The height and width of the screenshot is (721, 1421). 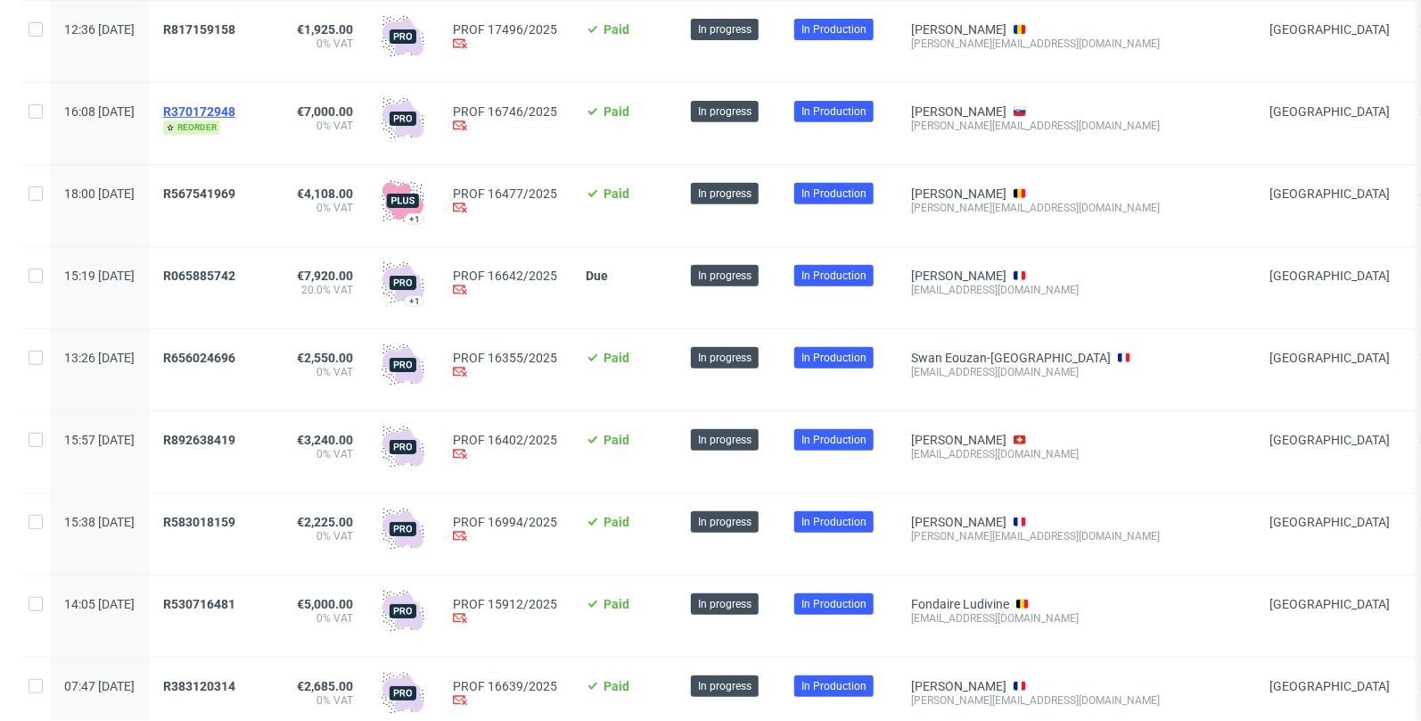 What do you see at coordinates (199, 276) in the screenshot?
I see `span: R065885742` at bounding box center [199, 276].